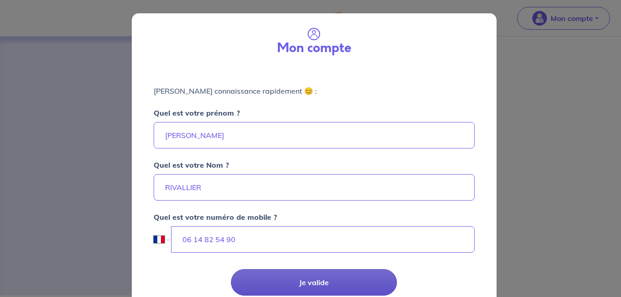  Describe the element at coordinates (314, 48) in the screenshot. I see `h3: Mon compte` at that location.